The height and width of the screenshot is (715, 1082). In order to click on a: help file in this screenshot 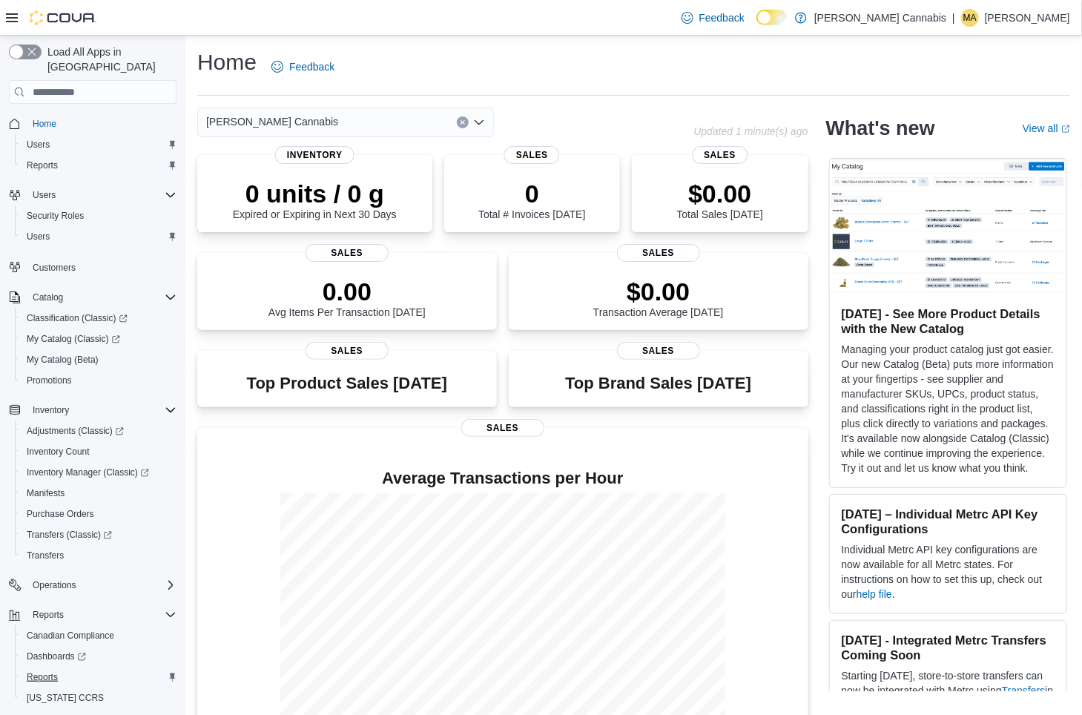, I will do `click(875, 594)`.